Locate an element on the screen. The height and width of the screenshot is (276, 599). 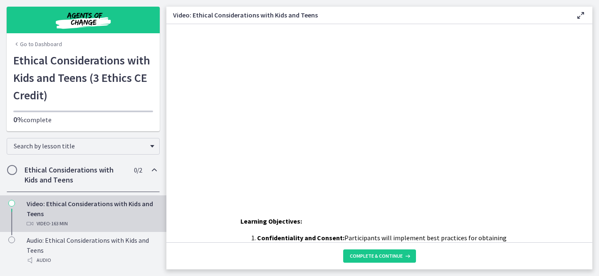
img: Agents of Change is located at coordinates (83, 20).